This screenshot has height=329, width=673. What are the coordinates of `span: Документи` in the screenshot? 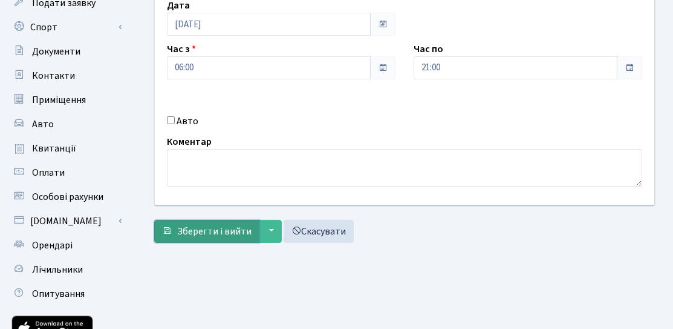 It's located at (56, 51).